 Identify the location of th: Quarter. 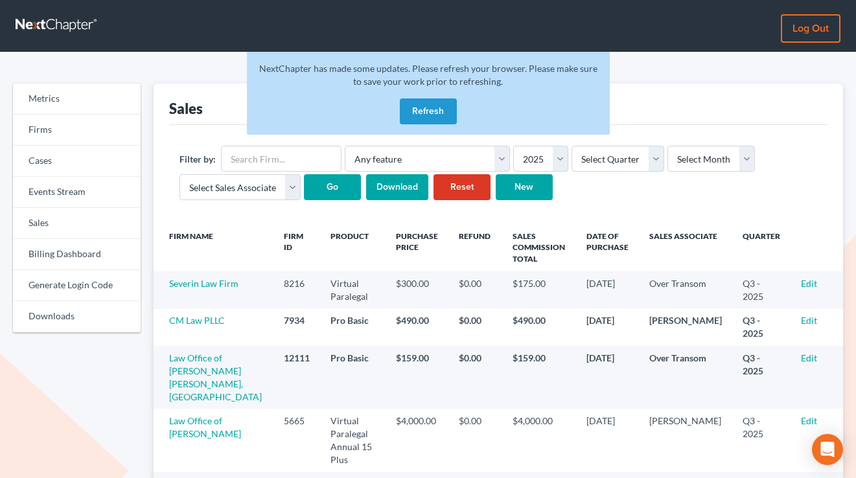
(762, 248).